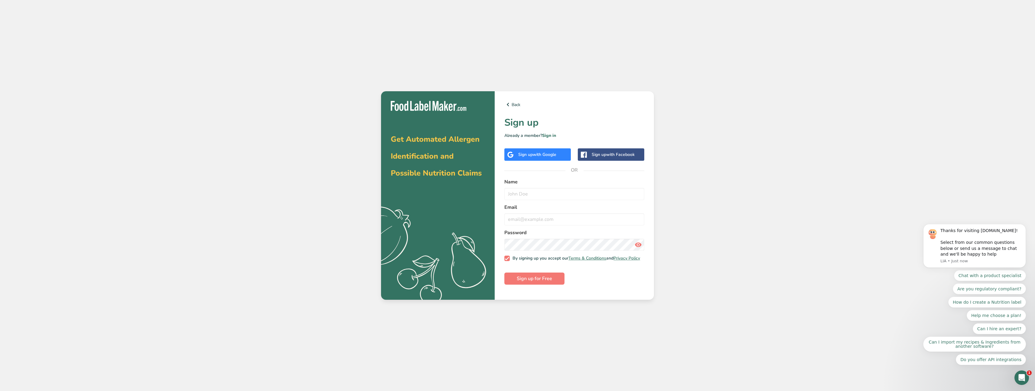 This screenshot has width=1035, height=391. Describe the element at coordinates (60, 198) in the screenshot. I see `div: Quick reply options` at that location.